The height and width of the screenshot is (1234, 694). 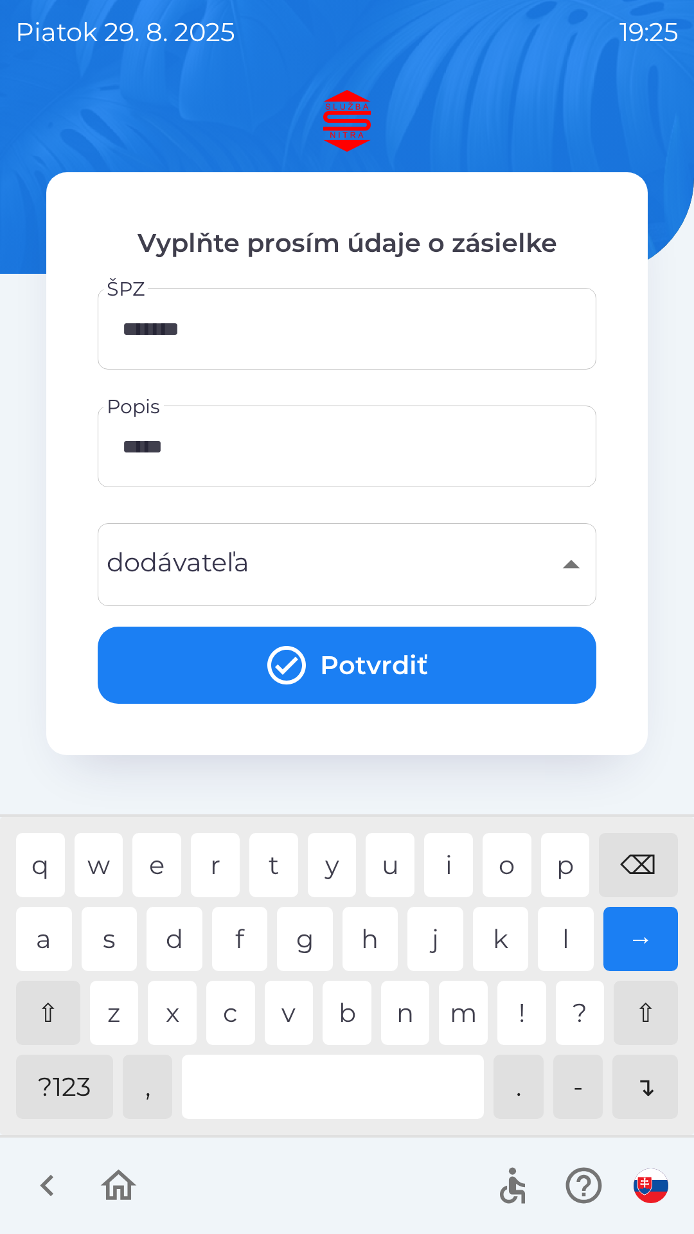 What do you see at coordinates (125, 289) in the screenshot?
I see `label: ŠPZ` at bounding box center [125, 289].